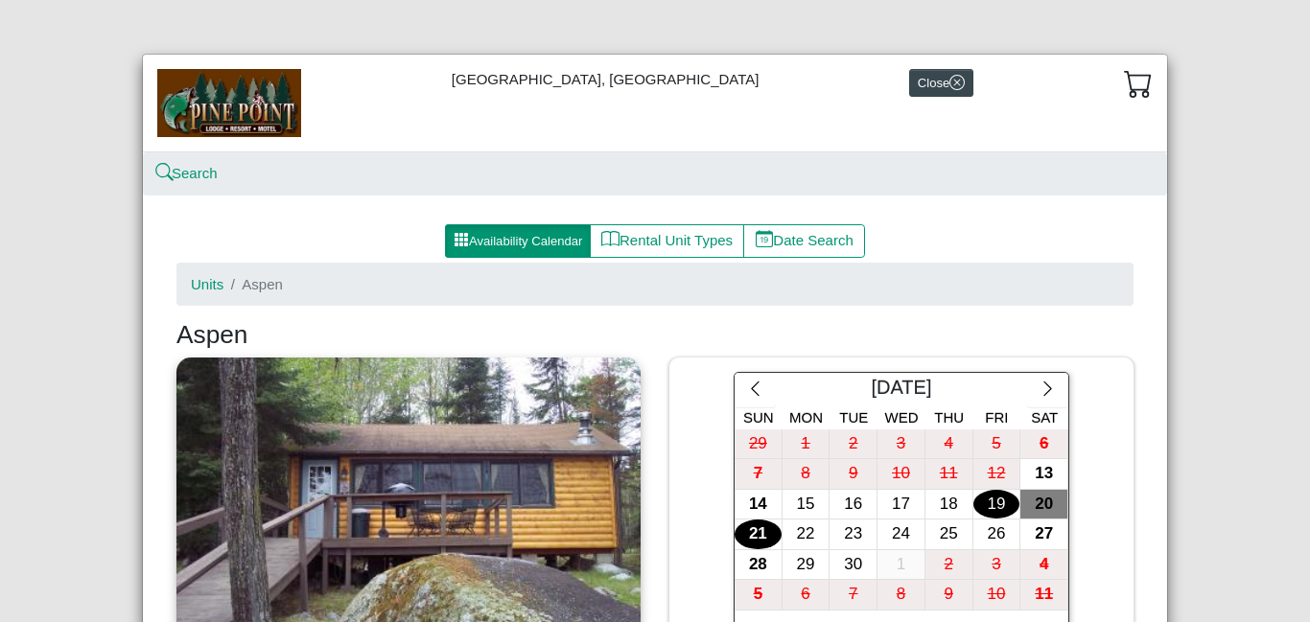 The image size is (1310, 622). Describe the element at coordinates (1047, 390) in the screenshot. I see `button: chevron right` at that location.